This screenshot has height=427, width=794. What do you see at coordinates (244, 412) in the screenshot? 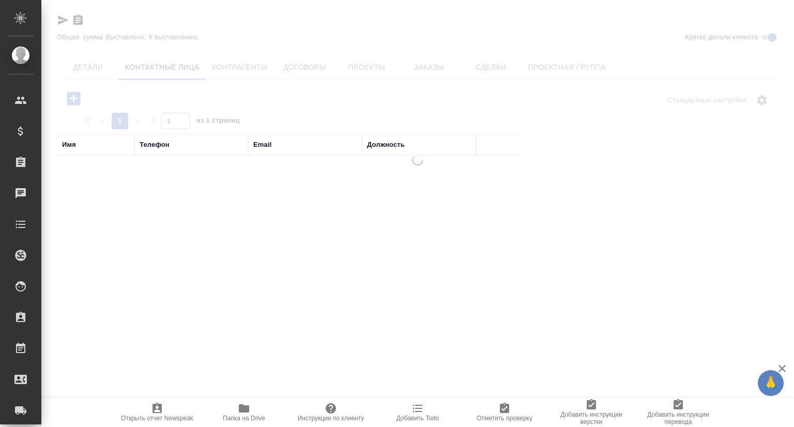
I see `button: Папка на Drive` at bounding box center [244, 412].